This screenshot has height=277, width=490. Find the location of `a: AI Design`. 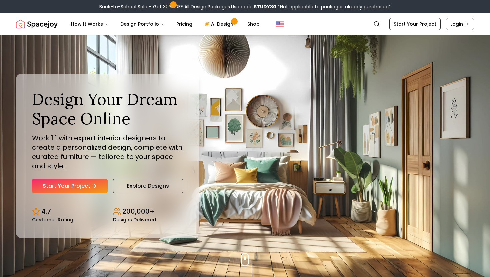

a: AI Design is located at coordinates (220, 24).